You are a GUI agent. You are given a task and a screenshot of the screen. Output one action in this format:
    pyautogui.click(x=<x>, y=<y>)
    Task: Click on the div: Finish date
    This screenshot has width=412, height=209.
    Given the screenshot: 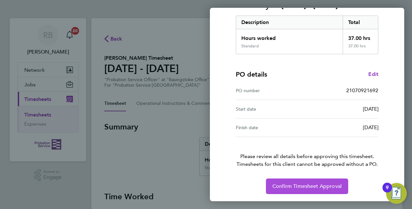 What is the action you would take?
    pyautogui.click(x=272, y=127)
    